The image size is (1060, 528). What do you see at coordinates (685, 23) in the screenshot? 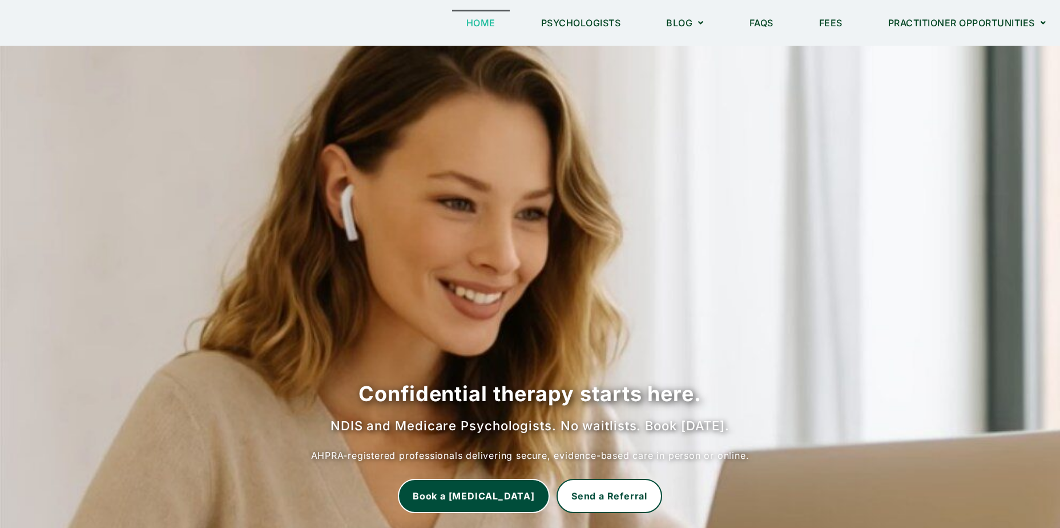
I see `div: Blog` at bounding box center [685, 23].